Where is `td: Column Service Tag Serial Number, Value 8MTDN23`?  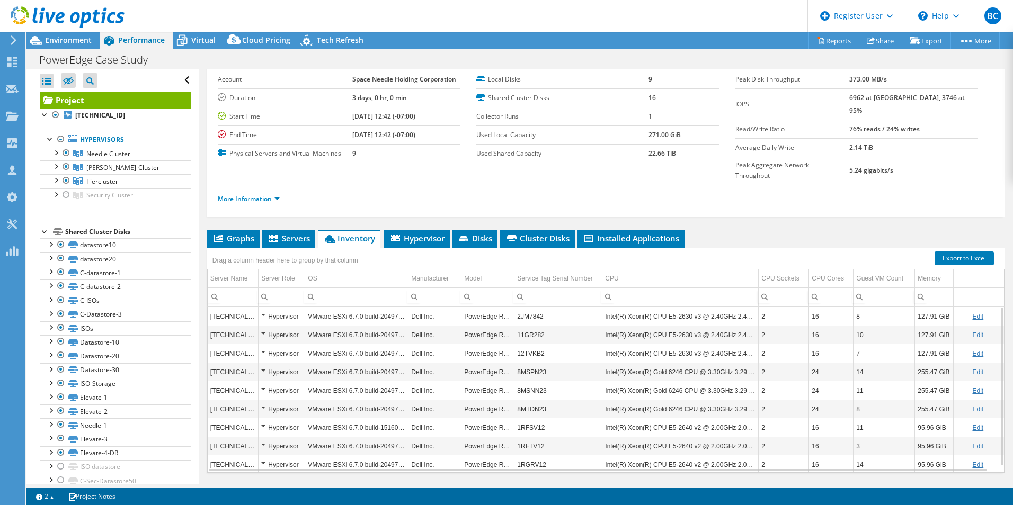 td: Column Service Tag Serial Number, Value 8MTDN23 is located at coordinates (558, 409).